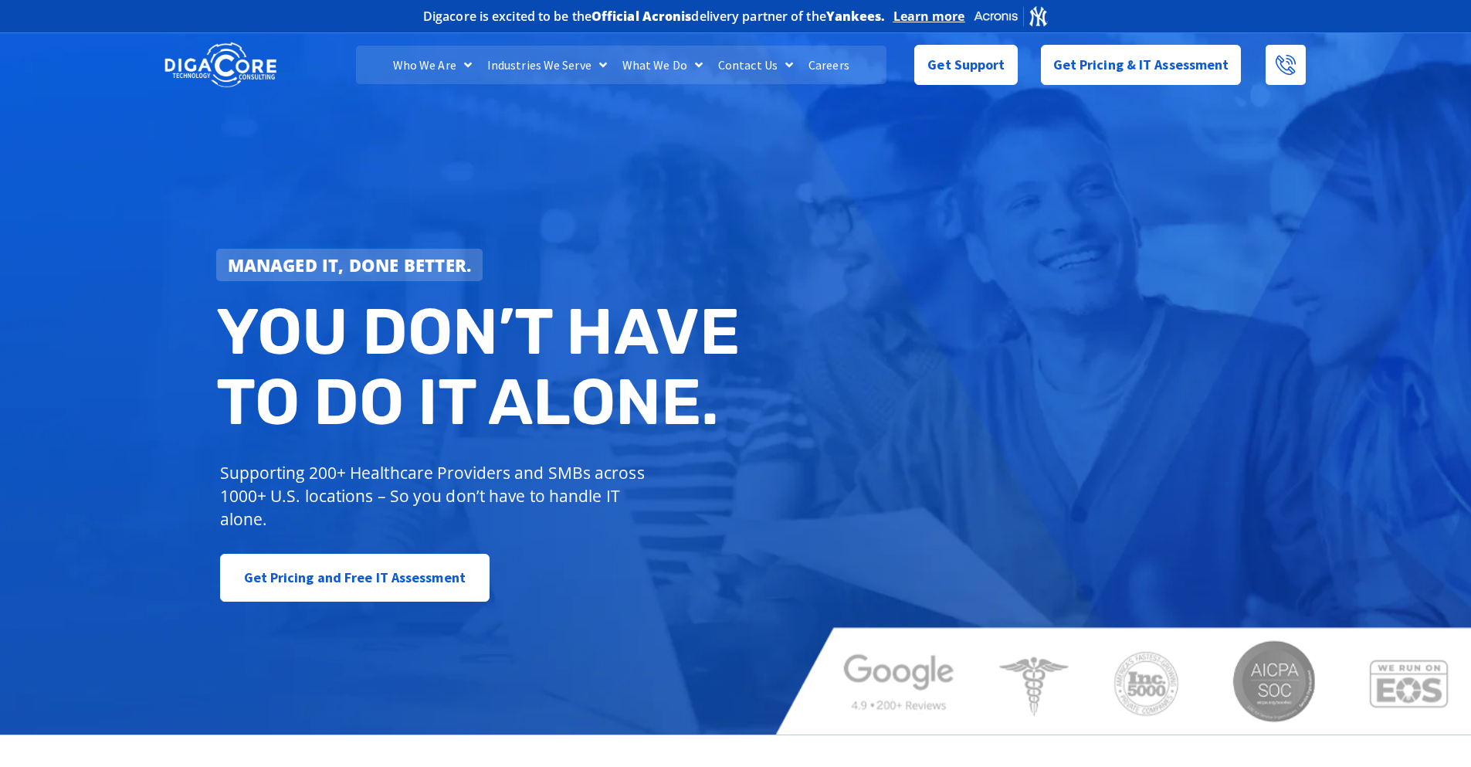  What do you see at coordinates (621, 65) in the screenshot?
I see `nav: Menu` at bounding box center [621, 65].